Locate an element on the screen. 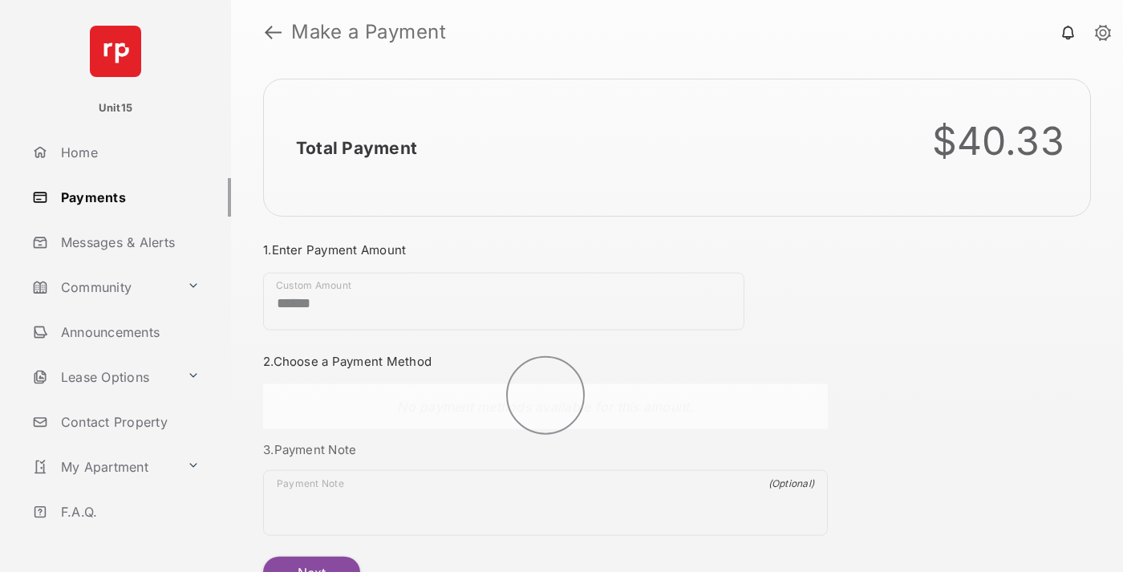  h3: 2. Choose a Payment Method is located at coordinates (546, 361).